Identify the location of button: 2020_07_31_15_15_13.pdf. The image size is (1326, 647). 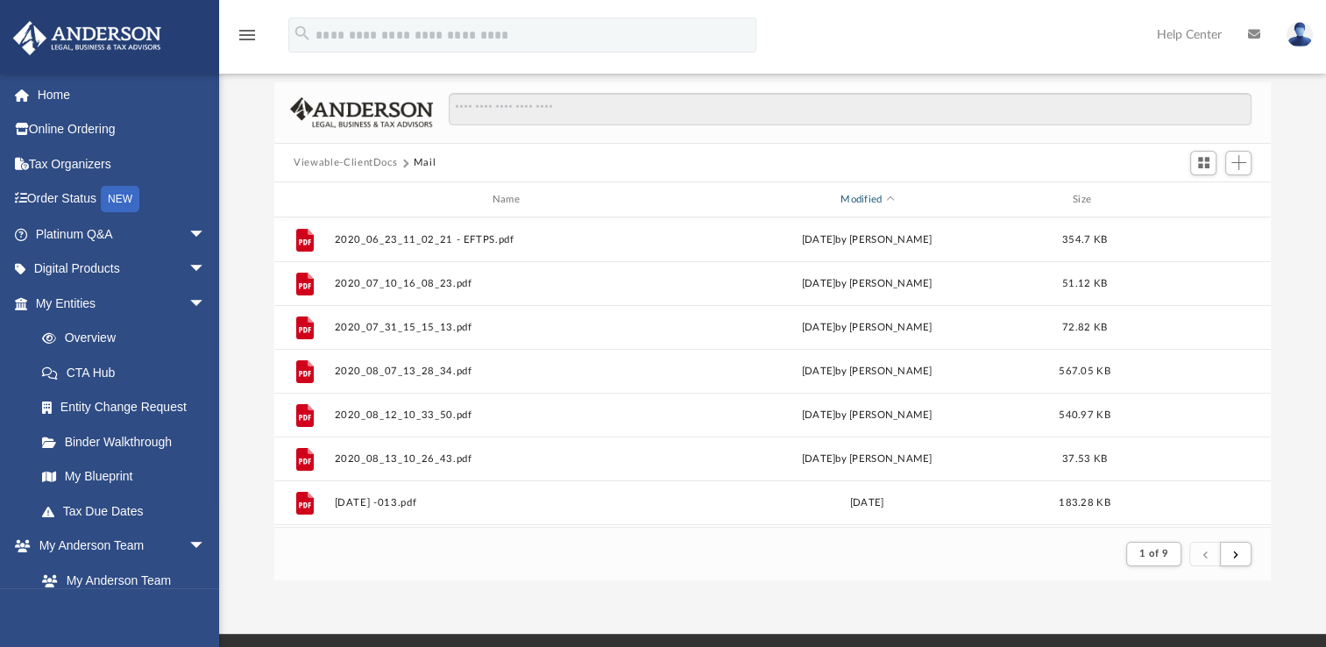
(509, 327).